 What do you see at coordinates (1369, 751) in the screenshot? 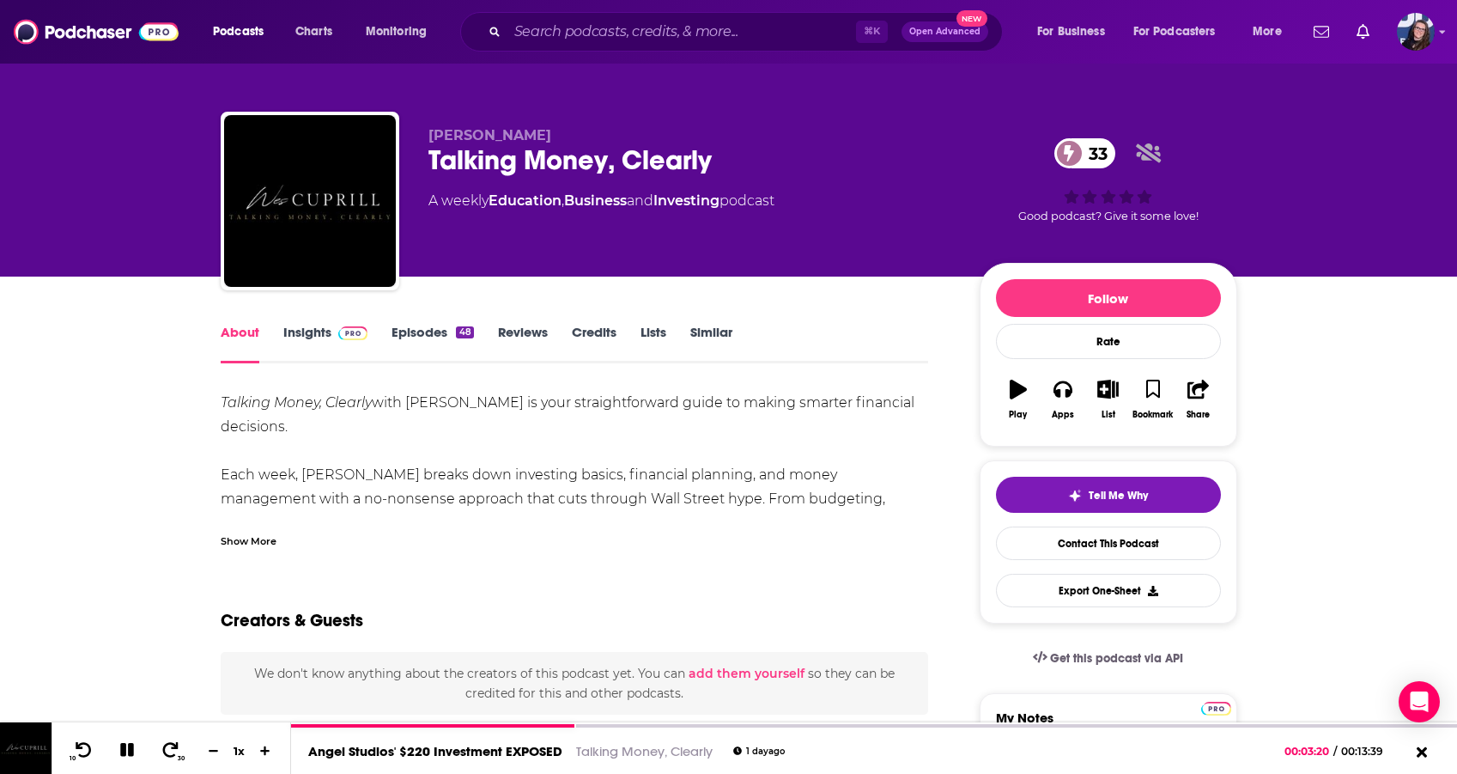
I see `span: 00:13:39` at bounding box center [1369, 751].